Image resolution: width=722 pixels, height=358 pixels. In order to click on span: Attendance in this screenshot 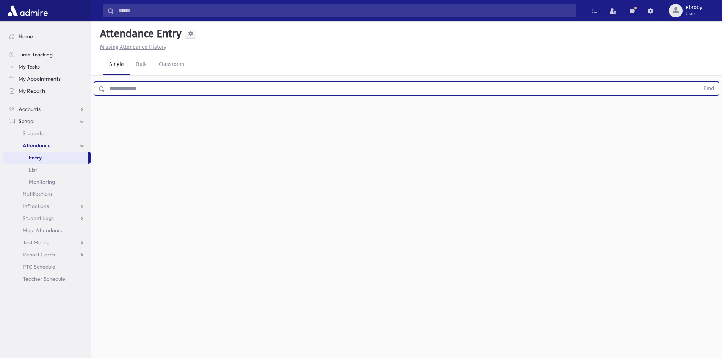, I will do `click(37, 145)`.